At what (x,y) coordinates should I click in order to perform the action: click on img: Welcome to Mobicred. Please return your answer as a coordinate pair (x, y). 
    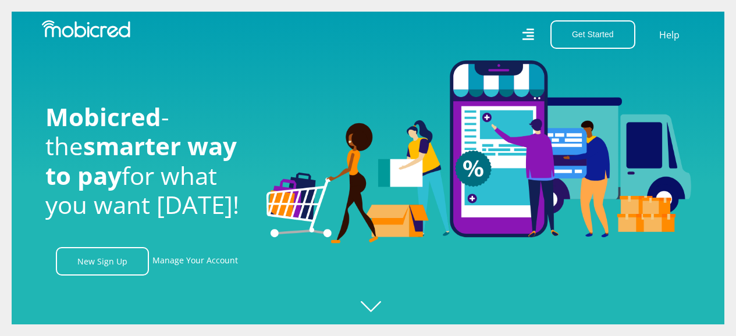
    Looking at the image, I should click on (479, 152).